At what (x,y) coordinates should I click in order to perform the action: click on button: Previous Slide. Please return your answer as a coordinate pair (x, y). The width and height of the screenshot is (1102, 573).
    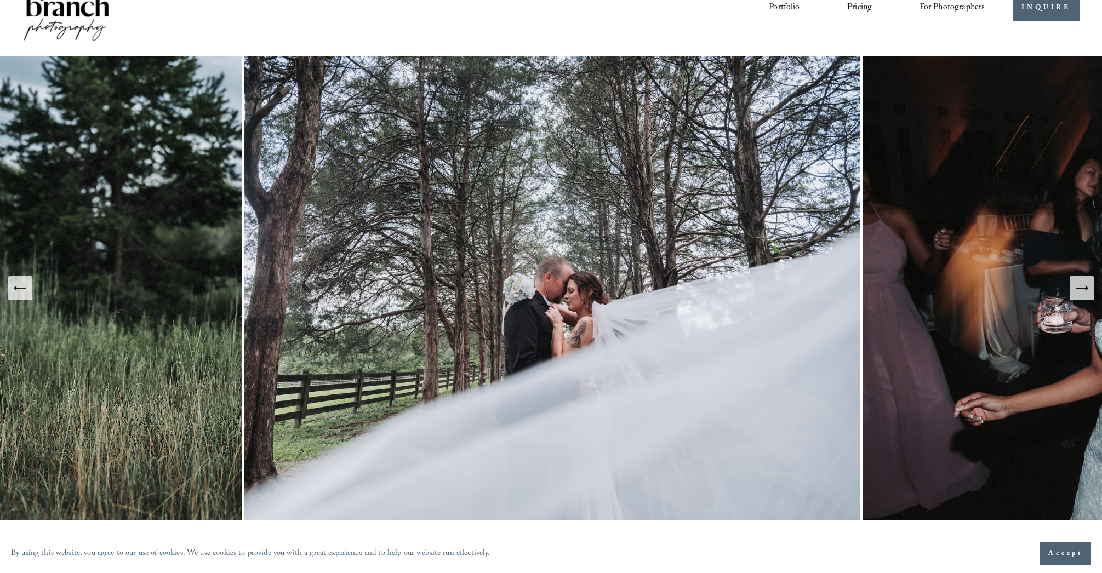
    Looking at the image, I should click on (20, 288).